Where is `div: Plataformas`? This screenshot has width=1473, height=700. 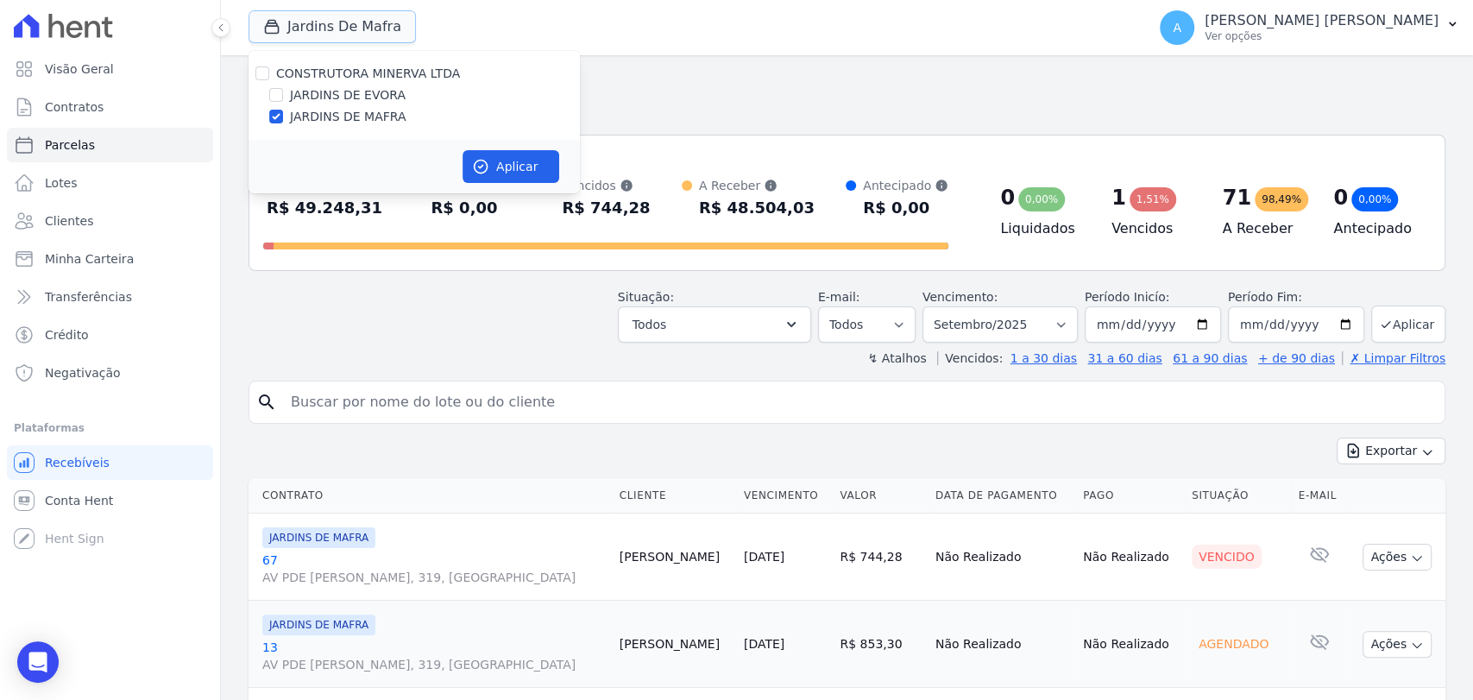 div: Plataformas is located at coordinates (110, 428).